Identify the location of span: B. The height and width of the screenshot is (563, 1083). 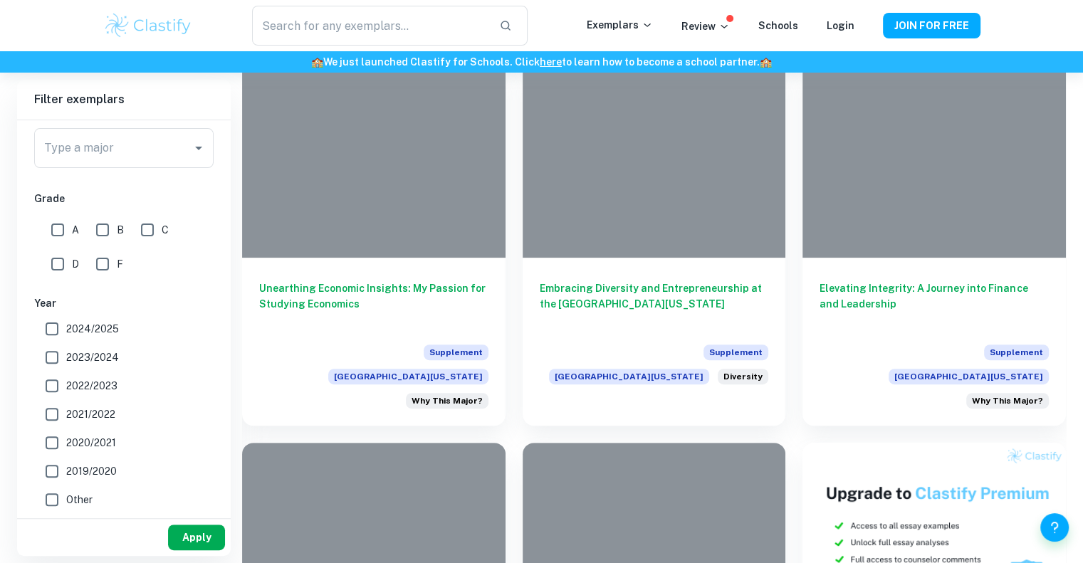
(120, 230).